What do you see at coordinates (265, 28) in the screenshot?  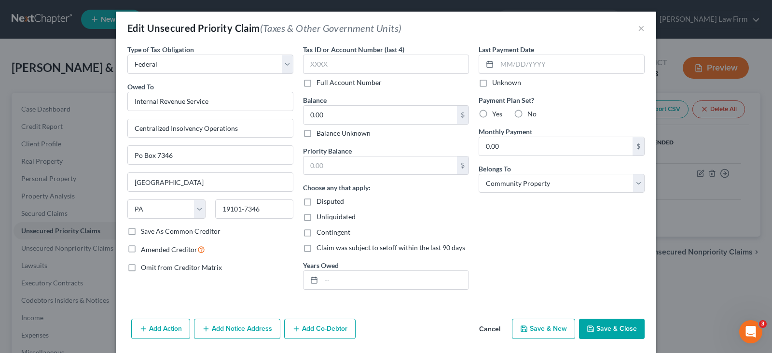 I see `div: Edit Unsecured Priority Claim` at bounding box center [265, 28].